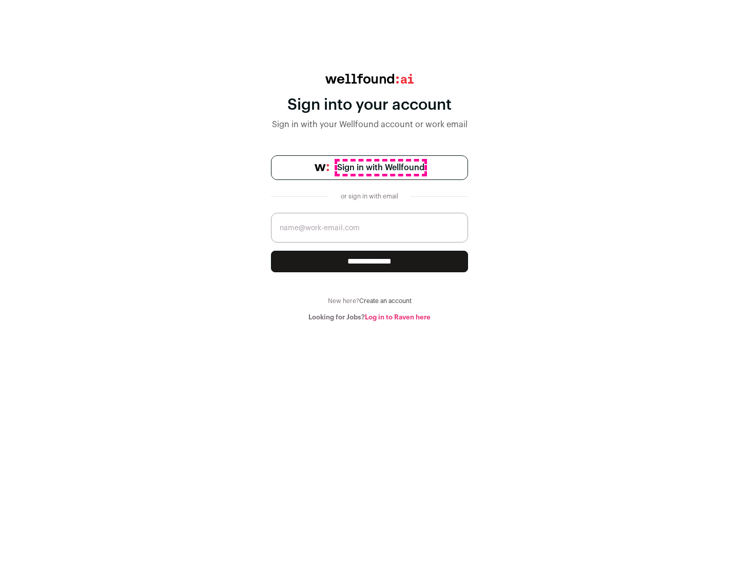 The width and height of the screenshot is (739, 564). Describe the element at coordinates (385, 301) in the screenshot. I see `a: Create an account` at that location.